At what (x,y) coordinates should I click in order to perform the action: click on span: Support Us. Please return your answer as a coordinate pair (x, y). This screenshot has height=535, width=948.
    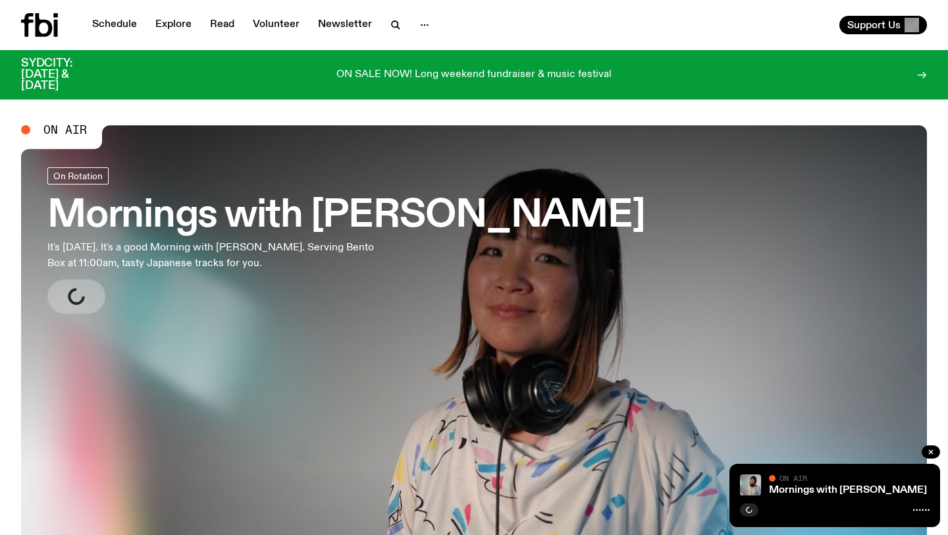
    Looking at the image, I should click on (874, 25).